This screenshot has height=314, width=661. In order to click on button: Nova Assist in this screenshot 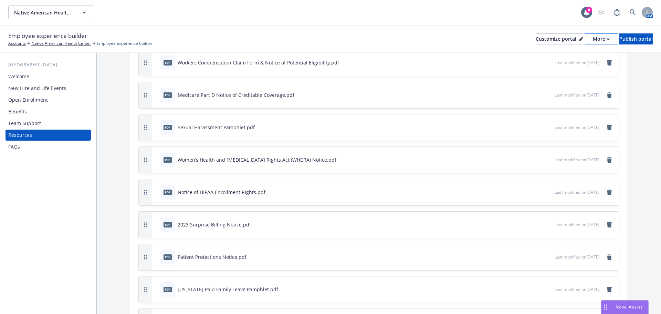, I will do `click(625, 307)`.